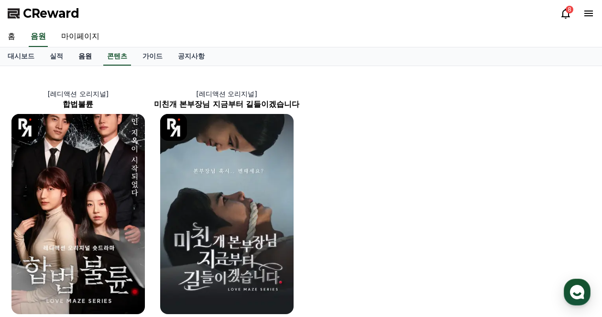 This screenshot has width=602, height=317. I want to click on a: CReward, so click(44, 13).